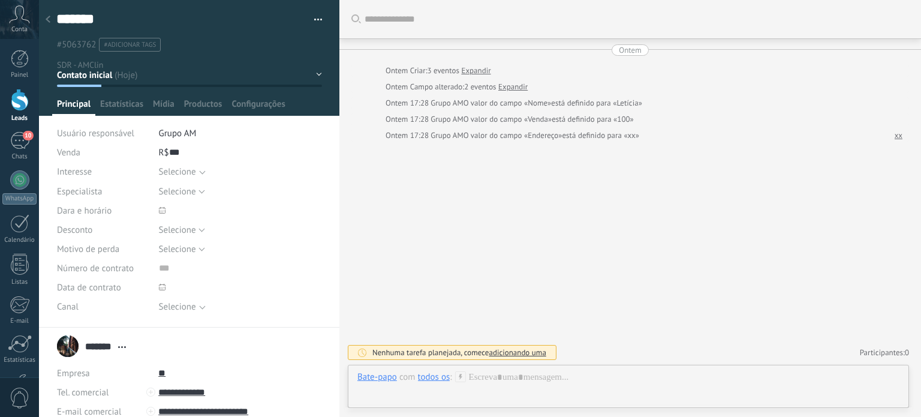  Describe the element at coordinates (513, 136) in the screenshot. I see `span: O valor do campo «Endereço»` at that location.